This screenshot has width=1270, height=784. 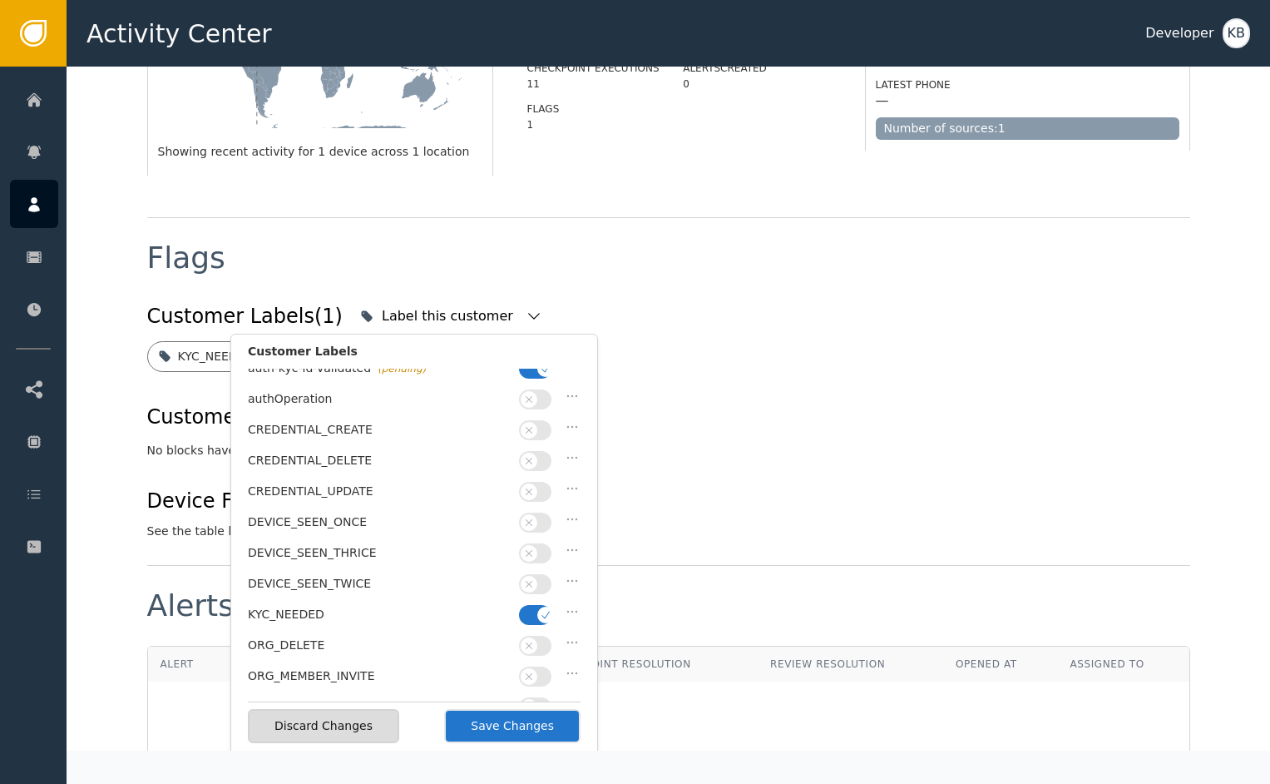 I want to click on div: CREDENTIAL_DELETE, so click(x=379, y=460).